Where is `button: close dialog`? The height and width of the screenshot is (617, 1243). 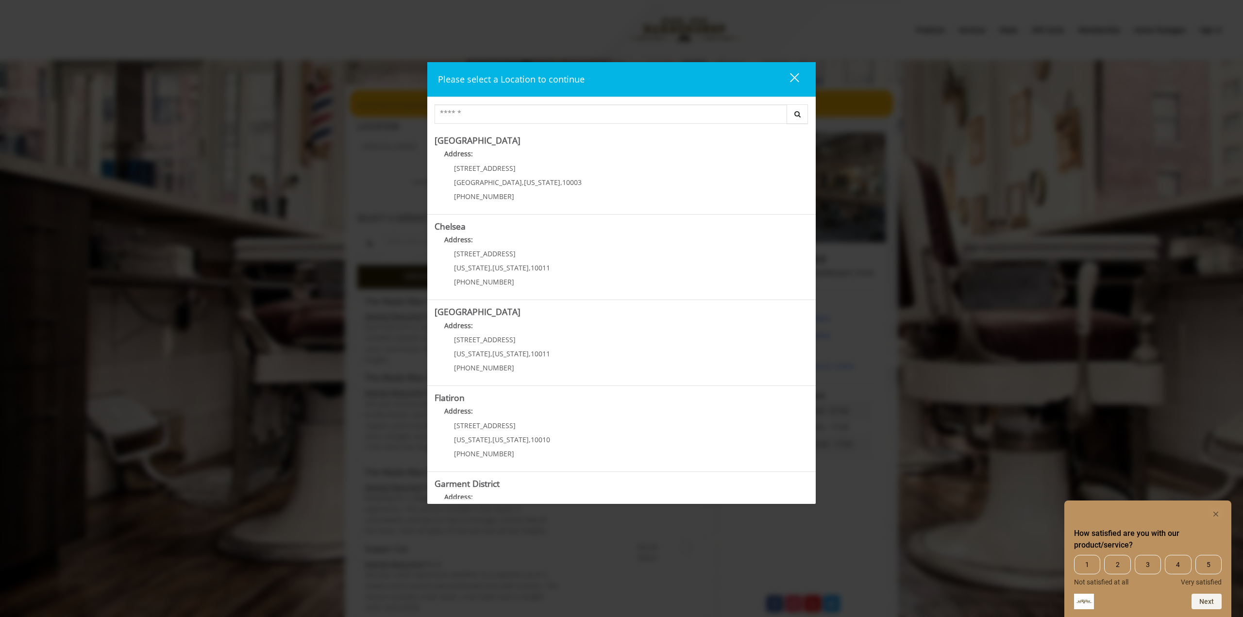
button: close dialog is located at coordinates (788, 79).